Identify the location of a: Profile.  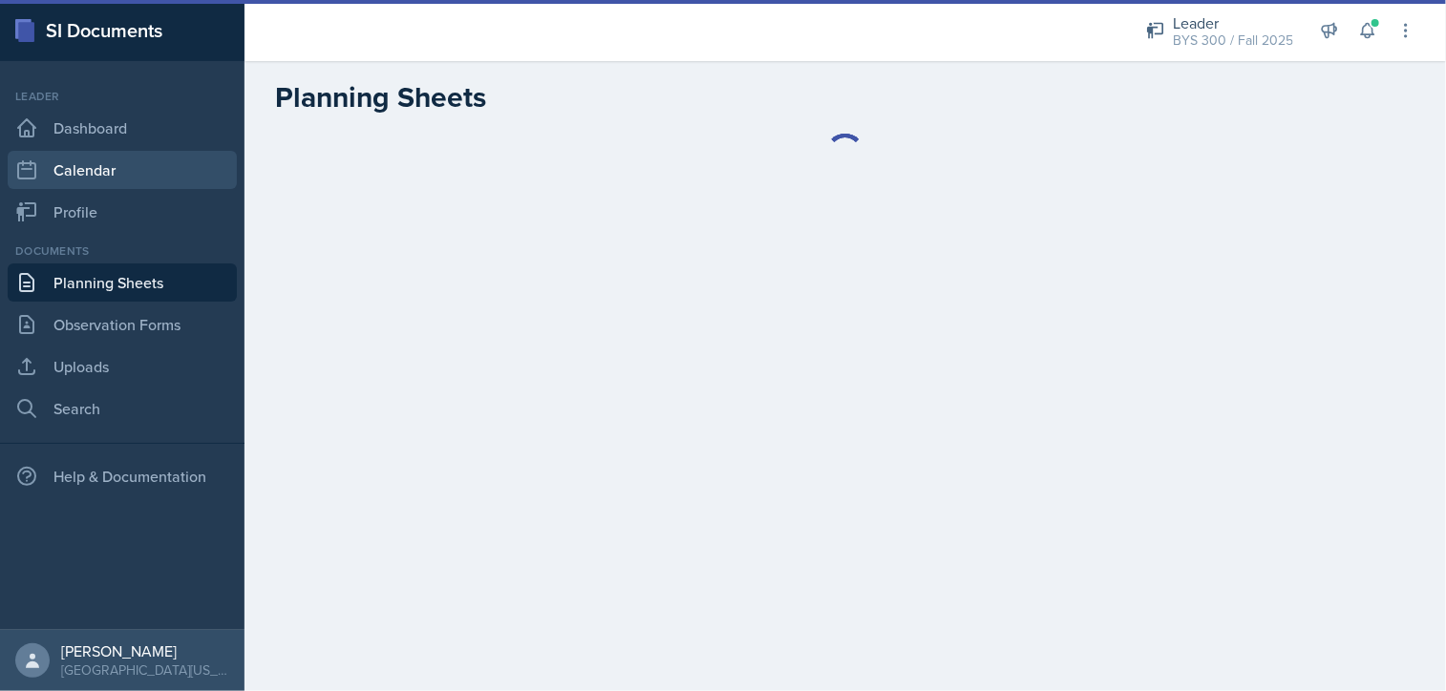
(122, 212).